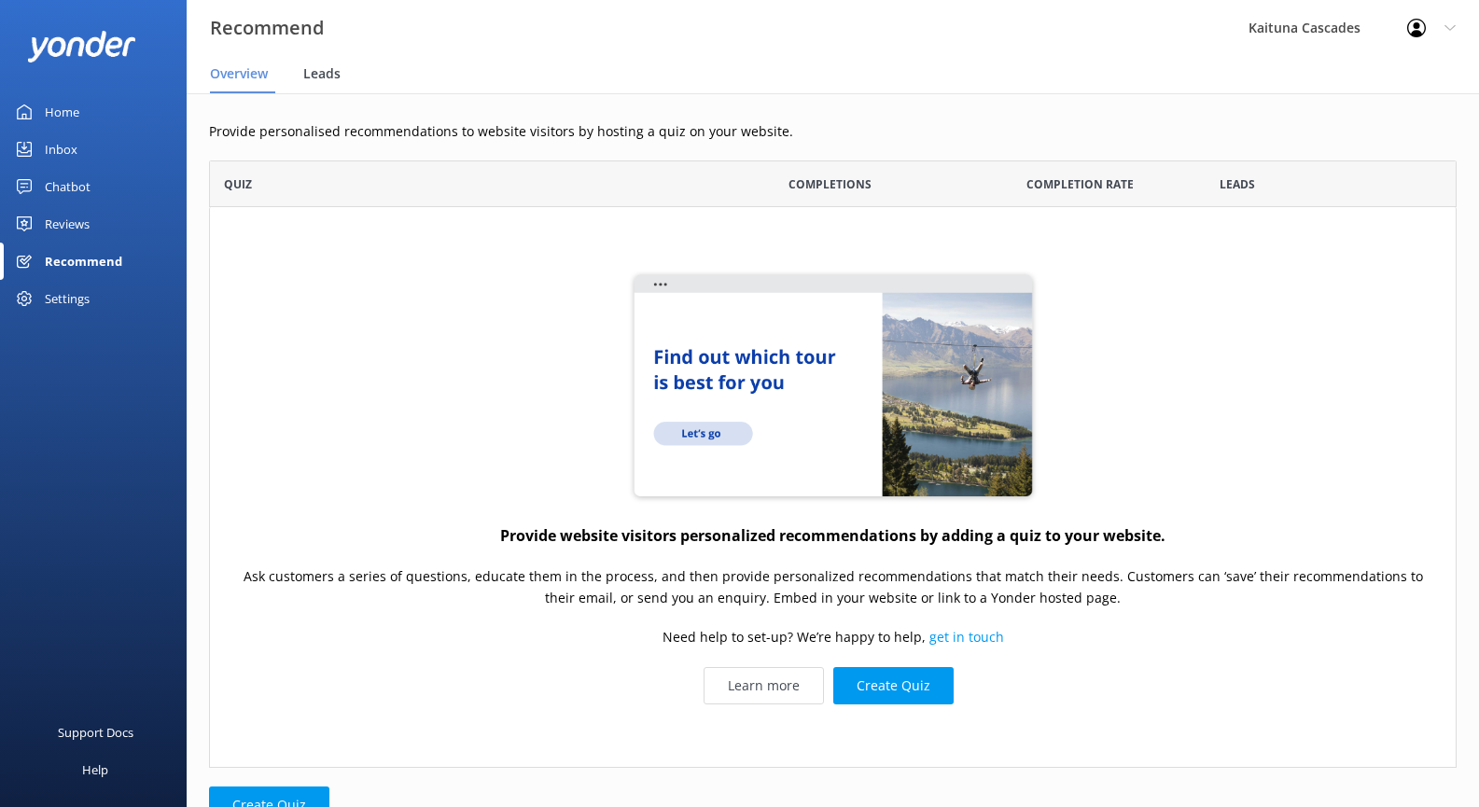 The image size is (1479, 807). I want to click on h4: Provide website visitors personalized recommendations by adding a quiz to your website., so click(832, 536).